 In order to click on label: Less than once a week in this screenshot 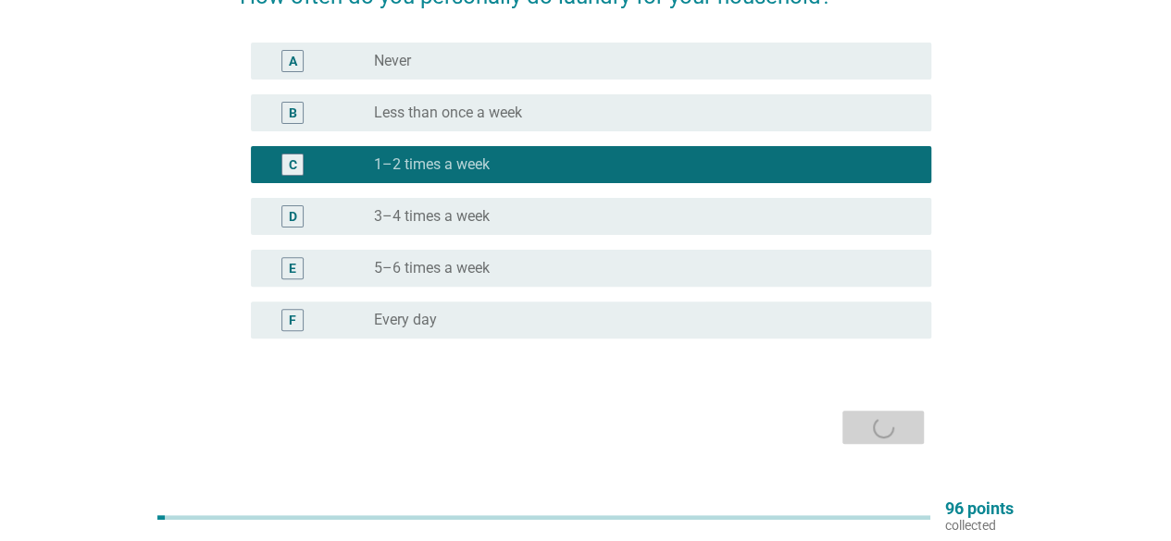, I will do `click(448, 113)`.